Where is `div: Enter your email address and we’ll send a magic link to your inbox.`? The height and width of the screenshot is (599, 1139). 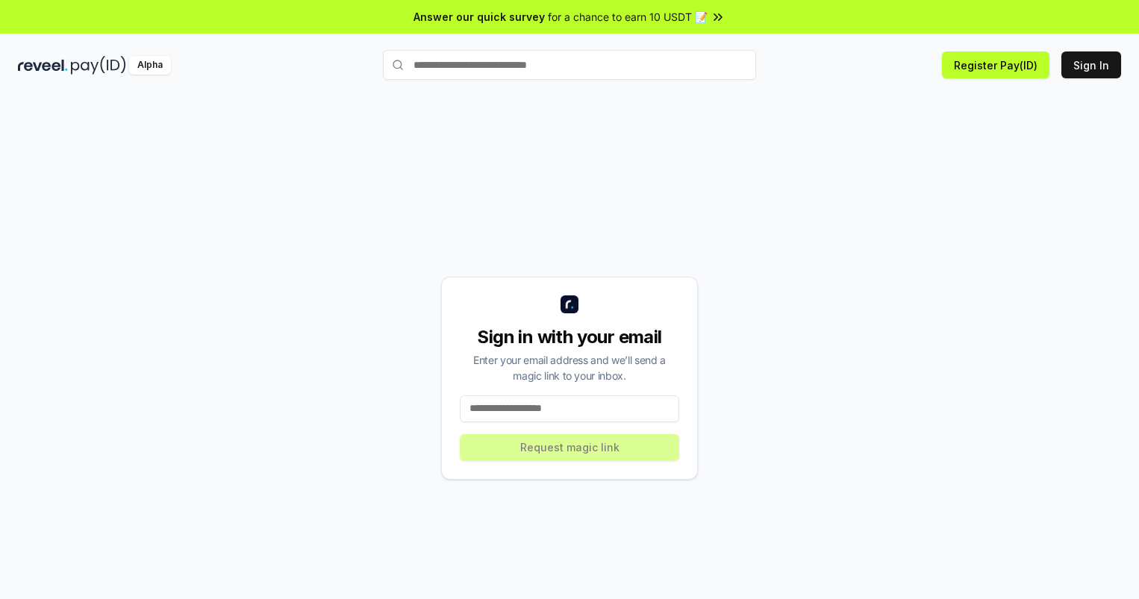
div: Enter your email address and we’ll send a magic link to your inbox. is located at coordinates (569, 368).